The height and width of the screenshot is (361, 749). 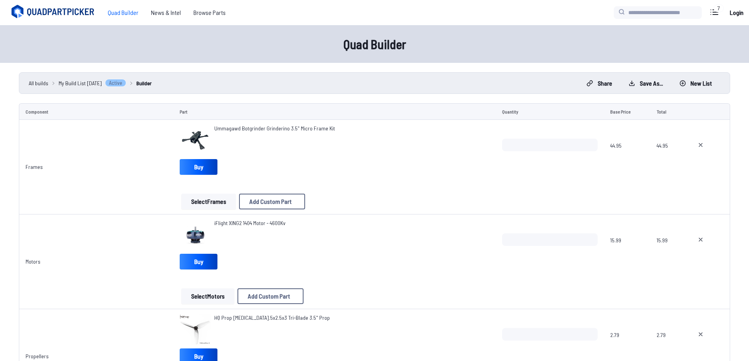 What do you see at coordinates (668, 112) in the screenshot?
I see `td: Total` at bounding box center [668, 112].